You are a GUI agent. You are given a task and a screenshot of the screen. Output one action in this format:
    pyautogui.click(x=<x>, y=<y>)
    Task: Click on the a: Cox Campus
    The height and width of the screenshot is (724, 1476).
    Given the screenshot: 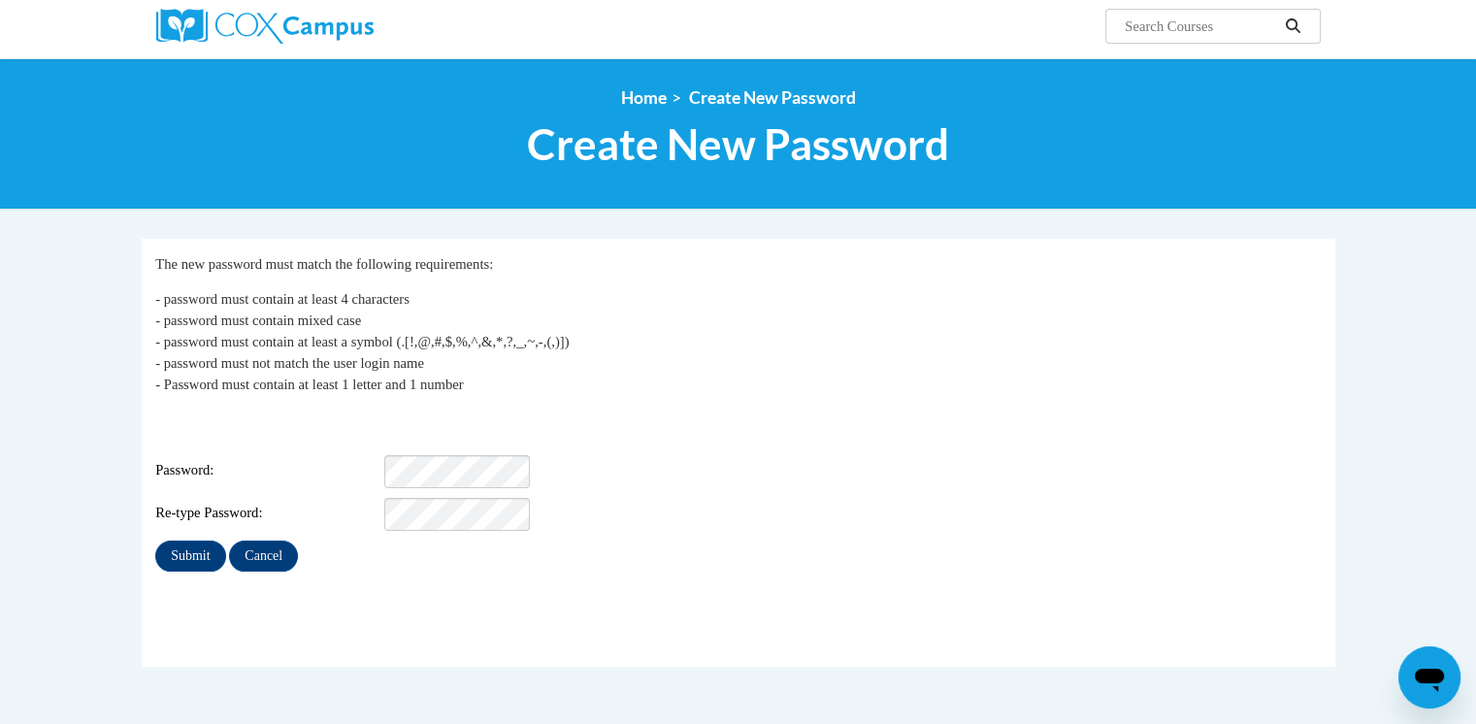 What is the action you would take?
    pyautogui.click(x=341, y=26)
    